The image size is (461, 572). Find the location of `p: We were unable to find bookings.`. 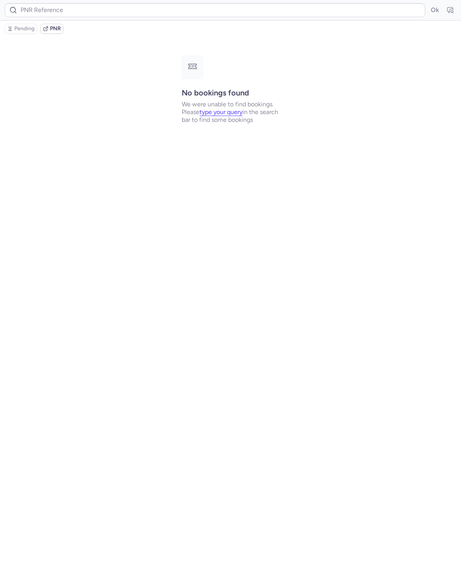

p: We were unable to find bookings. is located at coordinates (231, 104).